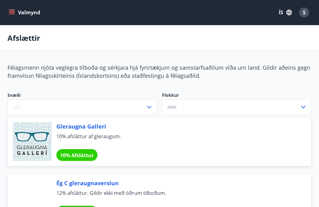 The height and width of the screenshot is (207, 319). Describe the element at coordinates (304, 12) in the screenshot. I see `span: S` at that location.